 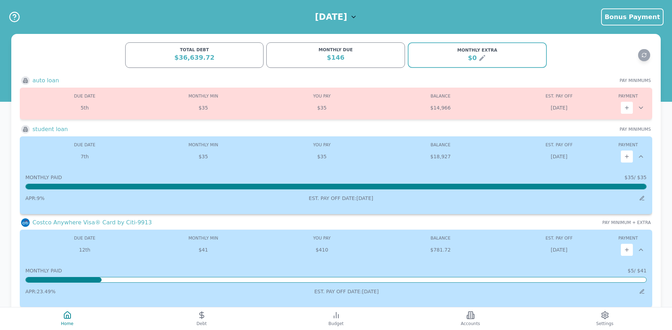 I want to click on span: Budget, so click(x=336, y=323).